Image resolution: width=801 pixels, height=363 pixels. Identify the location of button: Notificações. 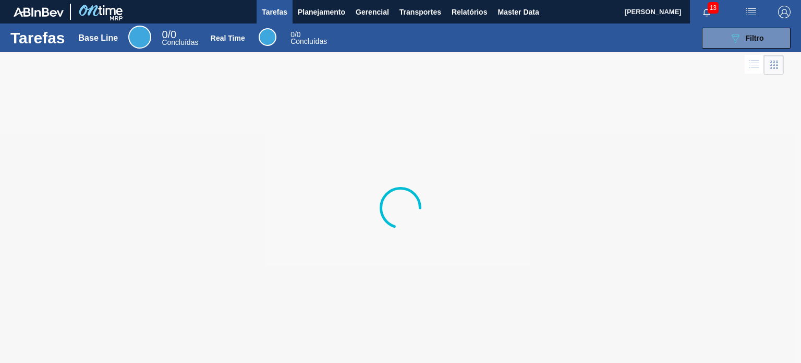
(707, 12).